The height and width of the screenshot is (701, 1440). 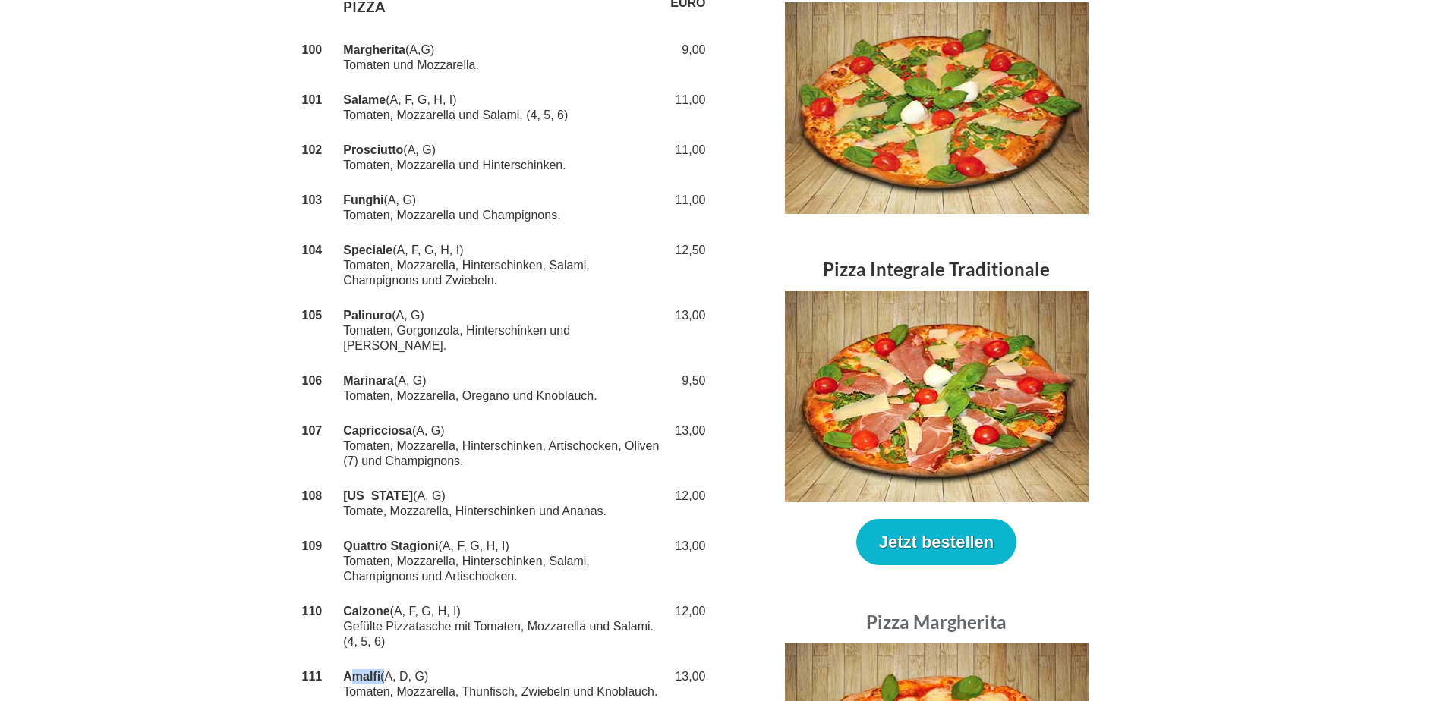 I want to click on strong: Capricciosa, so click(x=377, y=430).